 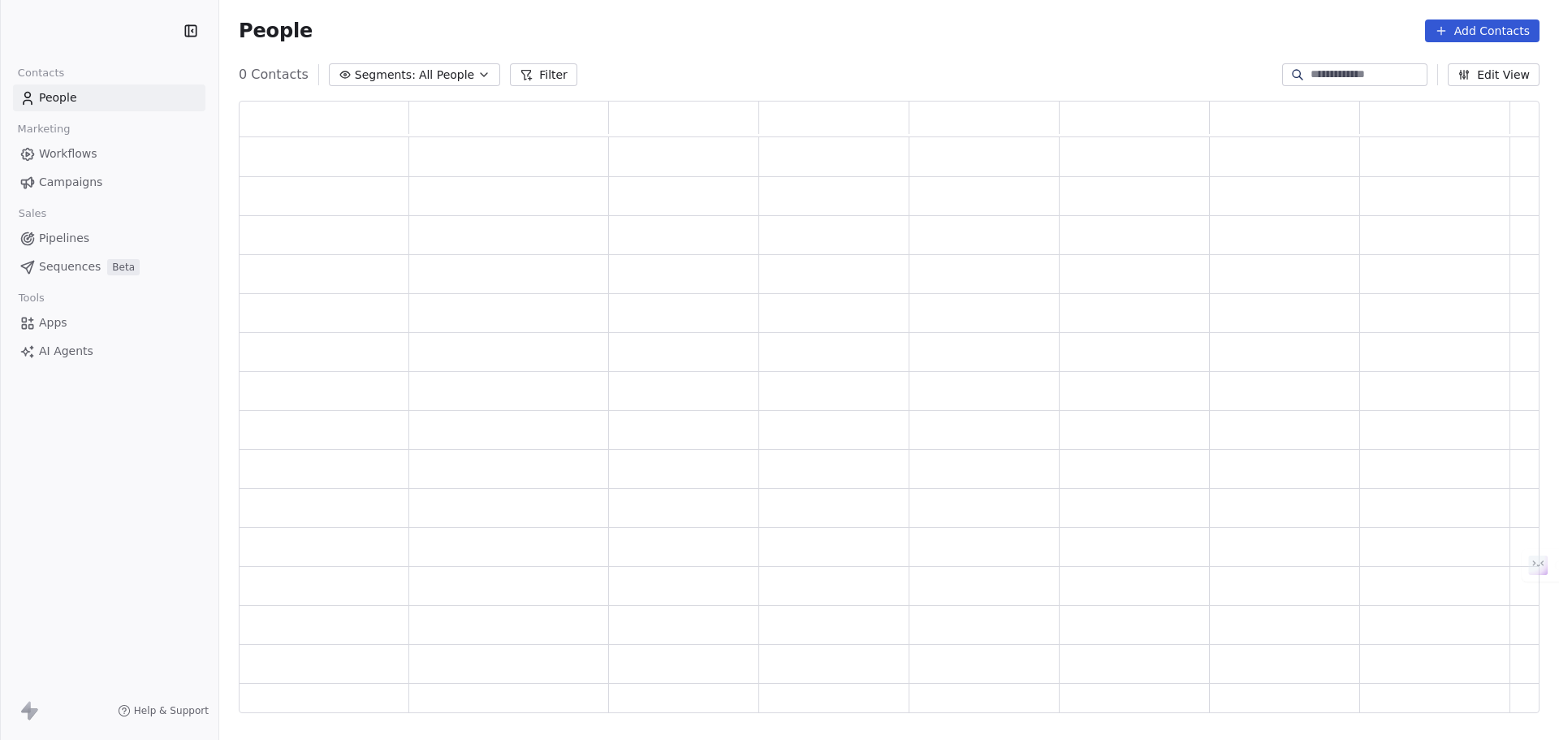 I want to click on a: Pipelines, so click(x=109, y=238).